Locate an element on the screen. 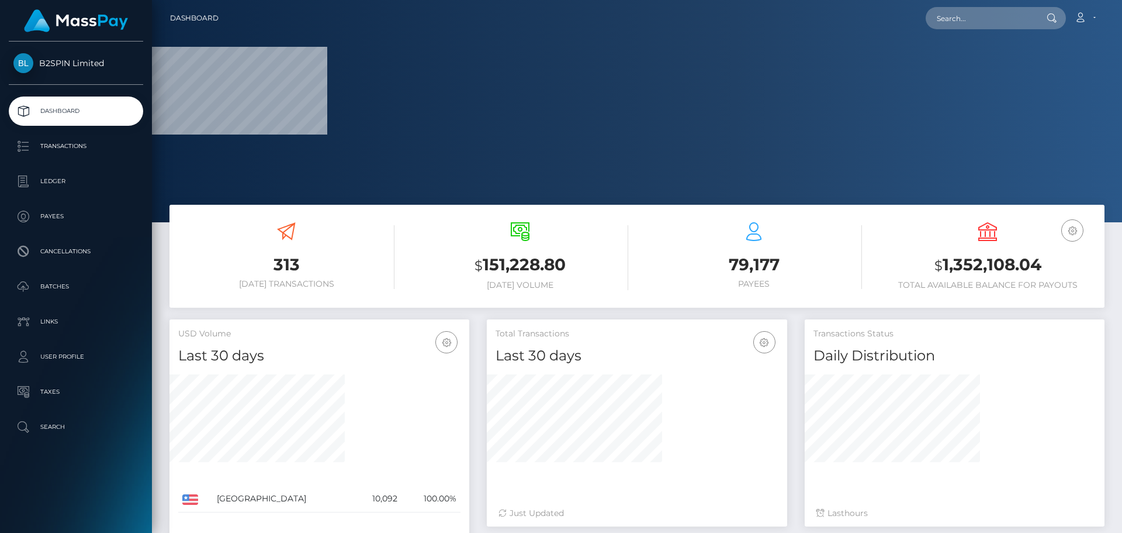 Image resolution: width=1122 pixels, height=533 pixels. a: Batches is located at coordinates (76, 286).